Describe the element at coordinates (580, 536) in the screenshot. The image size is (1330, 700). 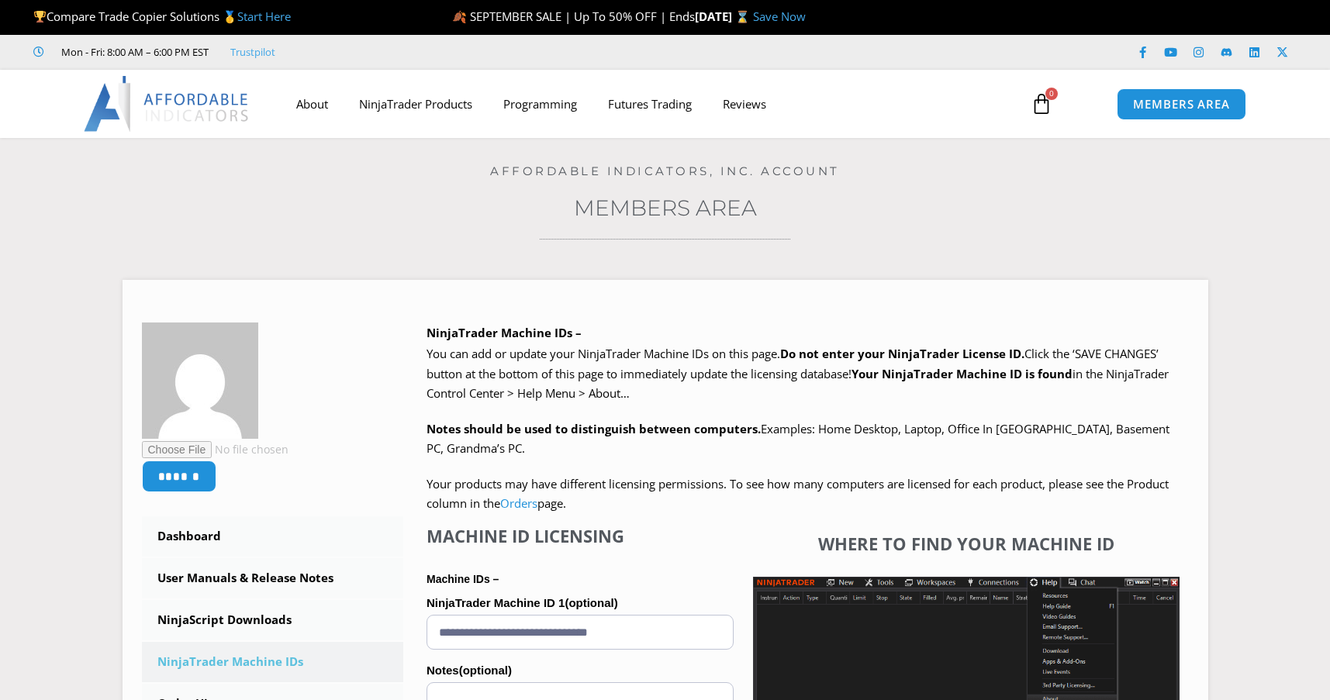
I see `h4: Machine ID Licensing` at that location.